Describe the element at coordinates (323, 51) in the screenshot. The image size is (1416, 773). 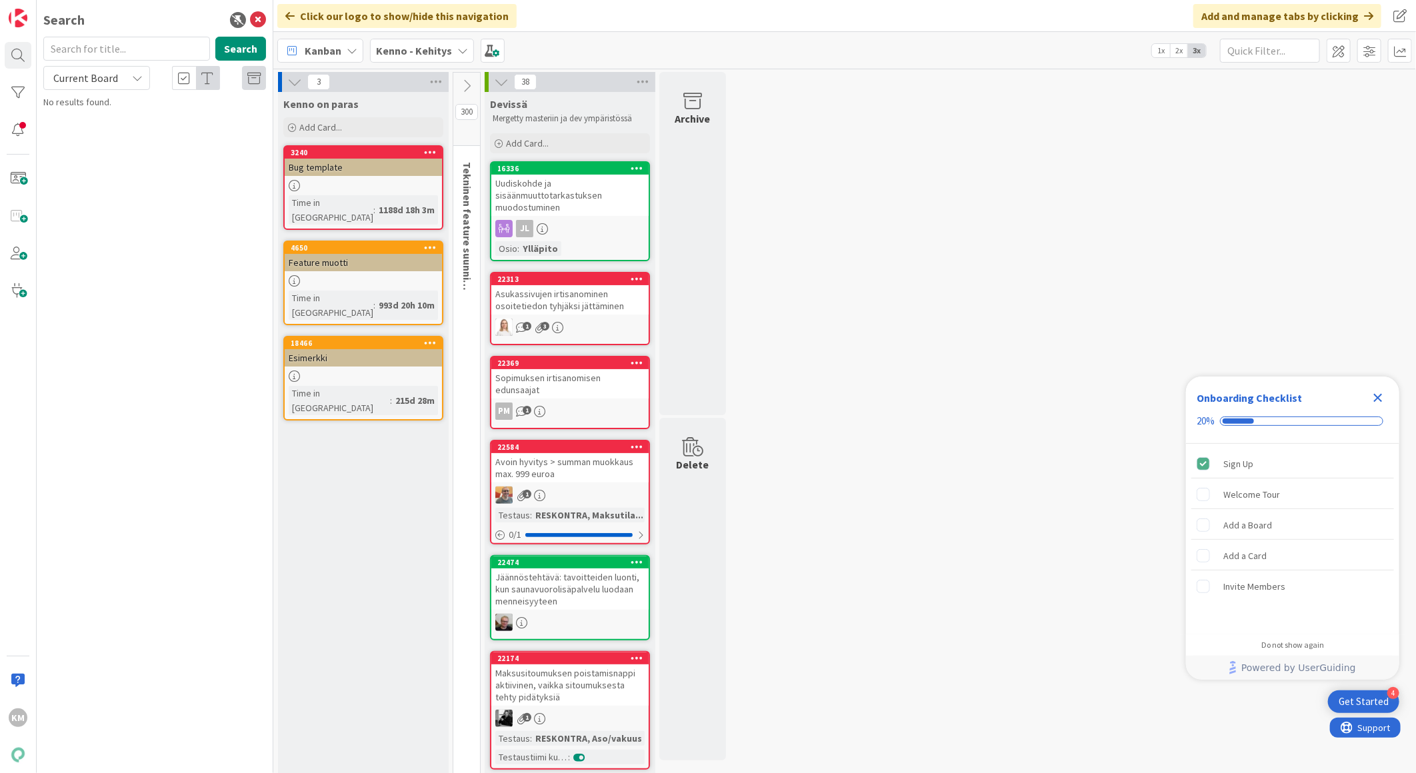
I see `span: Kanban` at that location.